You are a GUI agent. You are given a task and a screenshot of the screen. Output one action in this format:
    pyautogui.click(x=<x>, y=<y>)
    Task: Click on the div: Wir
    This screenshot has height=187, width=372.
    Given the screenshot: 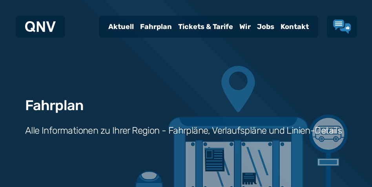 What is the action you would take?
    pyautogui.click(x=245, y=27)
    